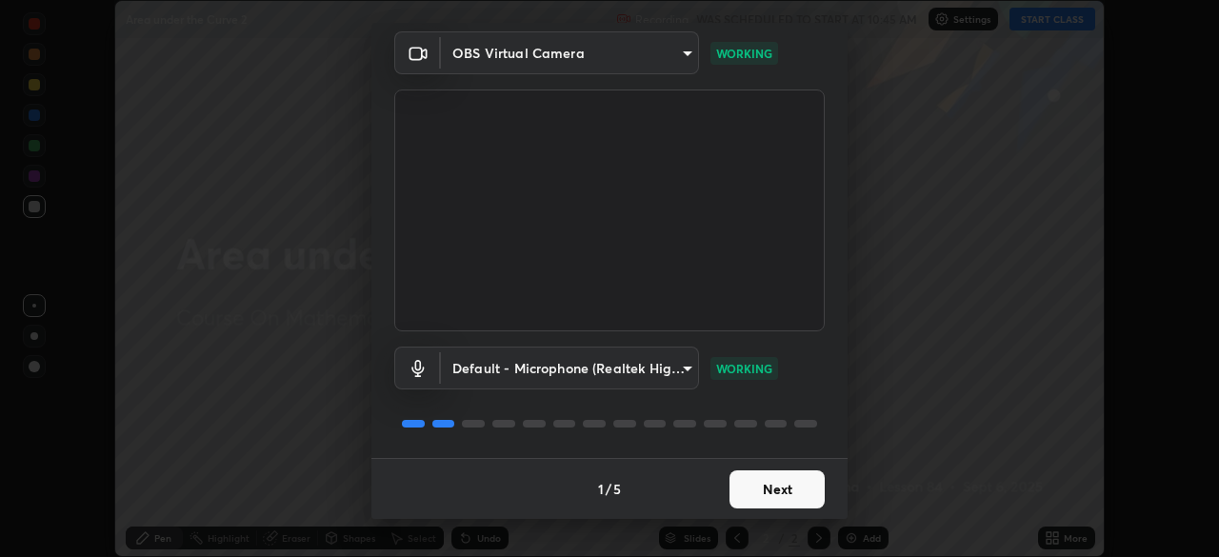 Image resolution: width=1219 pixels, height=557 pixels. I want to click on button: Next, so click(777, 489).